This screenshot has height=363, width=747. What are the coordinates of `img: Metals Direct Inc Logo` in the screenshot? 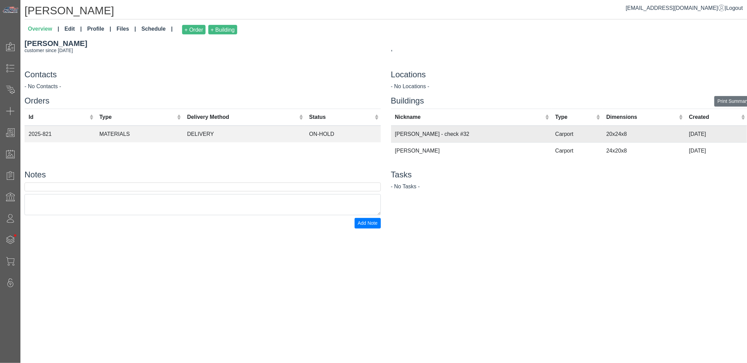 It's located at (11, 10).